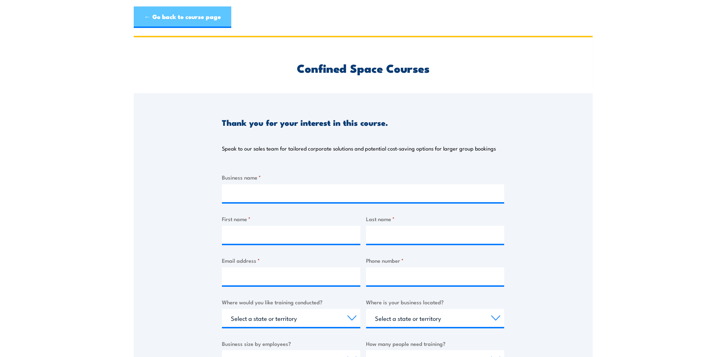 The image size is (726, 357). I want to click on p: Speak to our sales team for tailored corporate solutions and potential cost-saving options for la..., so click(359, 148).